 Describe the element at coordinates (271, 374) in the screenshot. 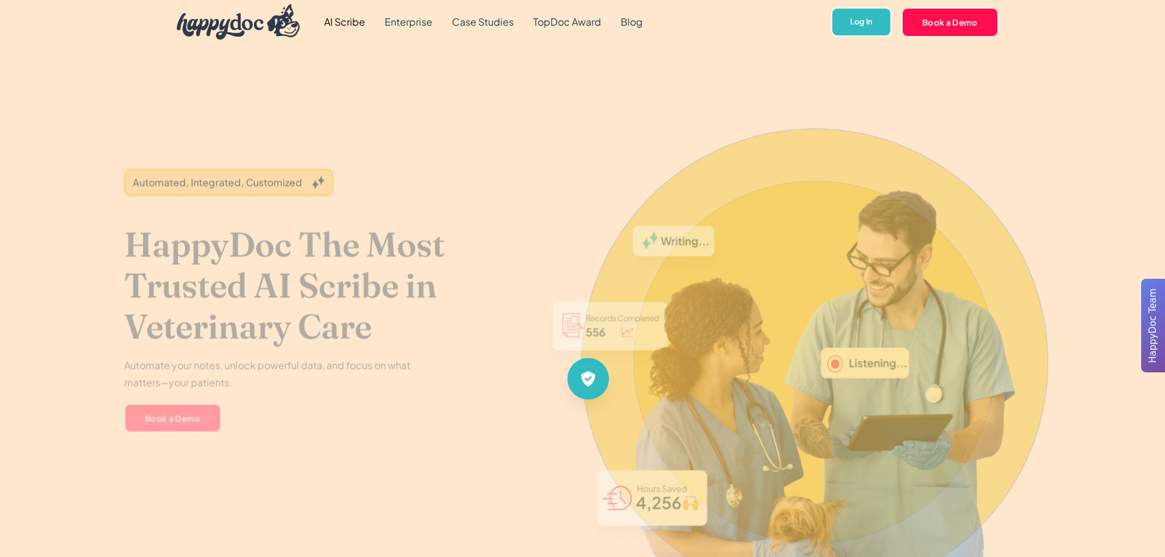

I see `p: Automate your notes, unlock powerful data, and focus on what matters—your patients.` at that location.